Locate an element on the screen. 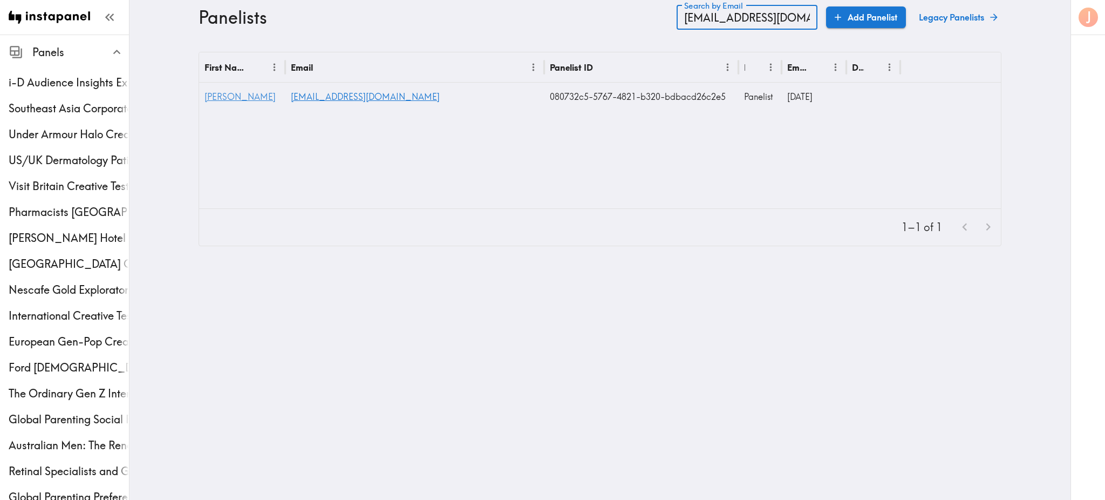 The height and width of the screenshot is (500, 1105). span: Visit Britain Creative Testing is located at coordinates (69, 186).